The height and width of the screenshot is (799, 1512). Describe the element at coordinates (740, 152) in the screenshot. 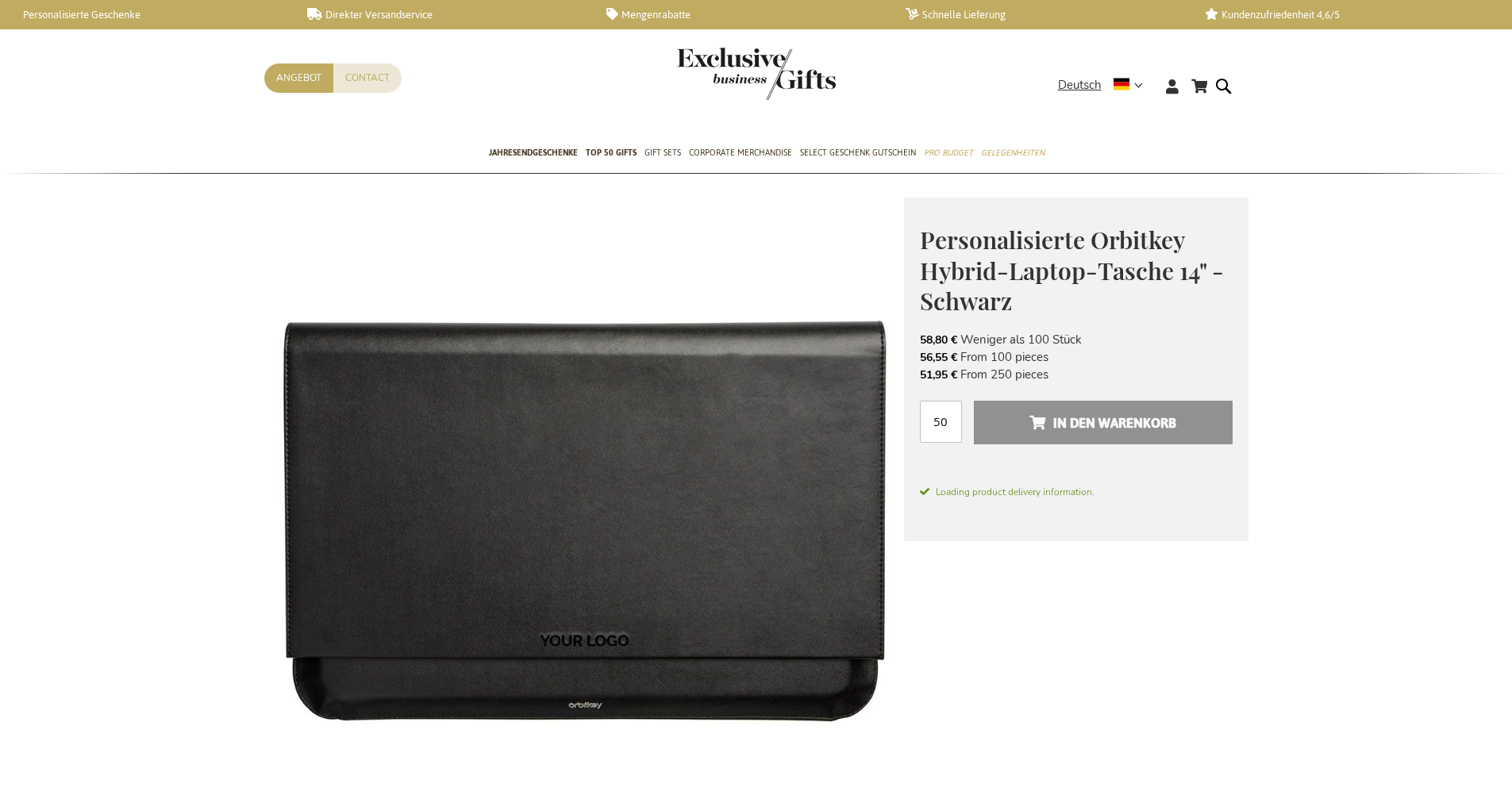

I see `span: Corporate Merchandise` at that location.